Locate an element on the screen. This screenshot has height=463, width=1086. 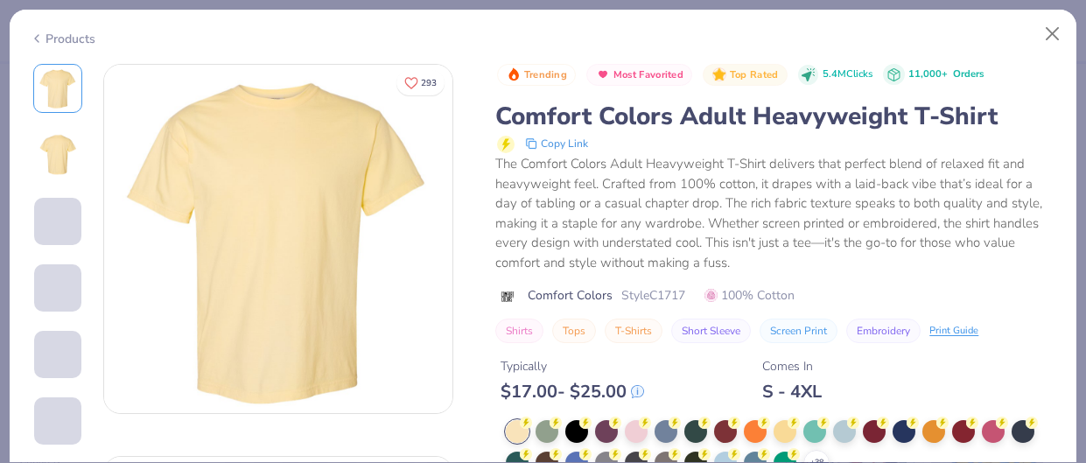
span: Top Rated is located at coordinates (755, 74).